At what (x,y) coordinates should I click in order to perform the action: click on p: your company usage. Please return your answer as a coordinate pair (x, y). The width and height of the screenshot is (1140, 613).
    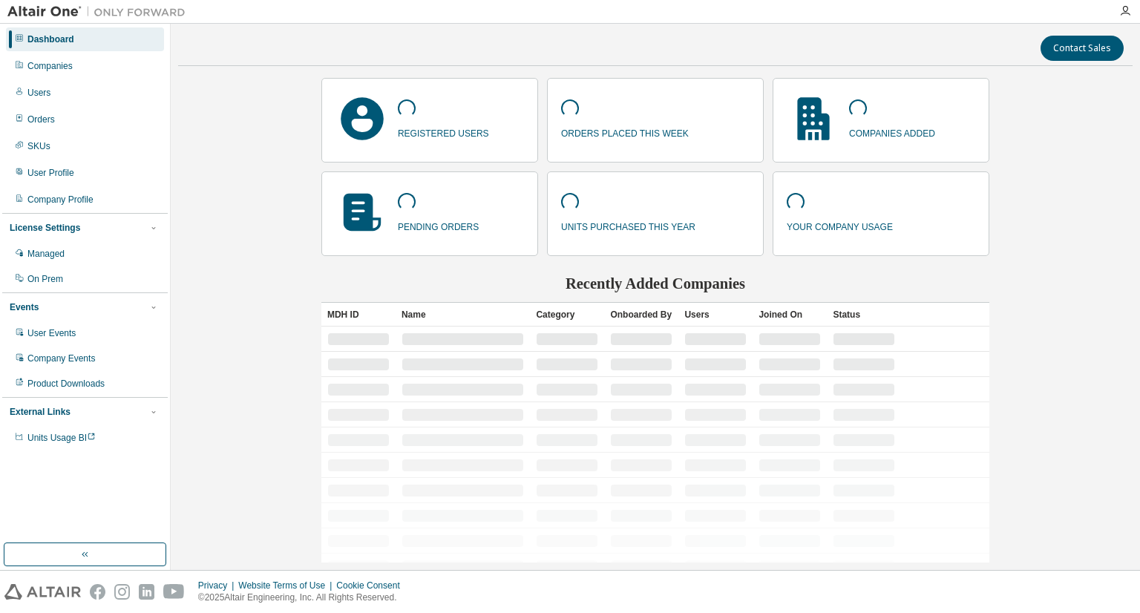
    Looking at the image, I should click on (839, 225).